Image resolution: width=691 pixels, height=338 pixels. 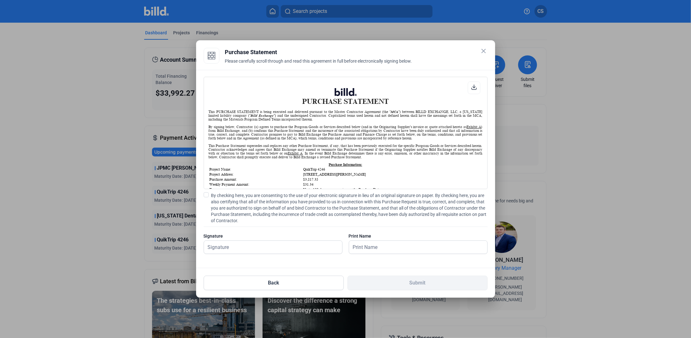 I want to click on div: This Purchase Statement supersedes and replaces any other Purchase Statement, if any, that has be..., so click(x=346, y=151).